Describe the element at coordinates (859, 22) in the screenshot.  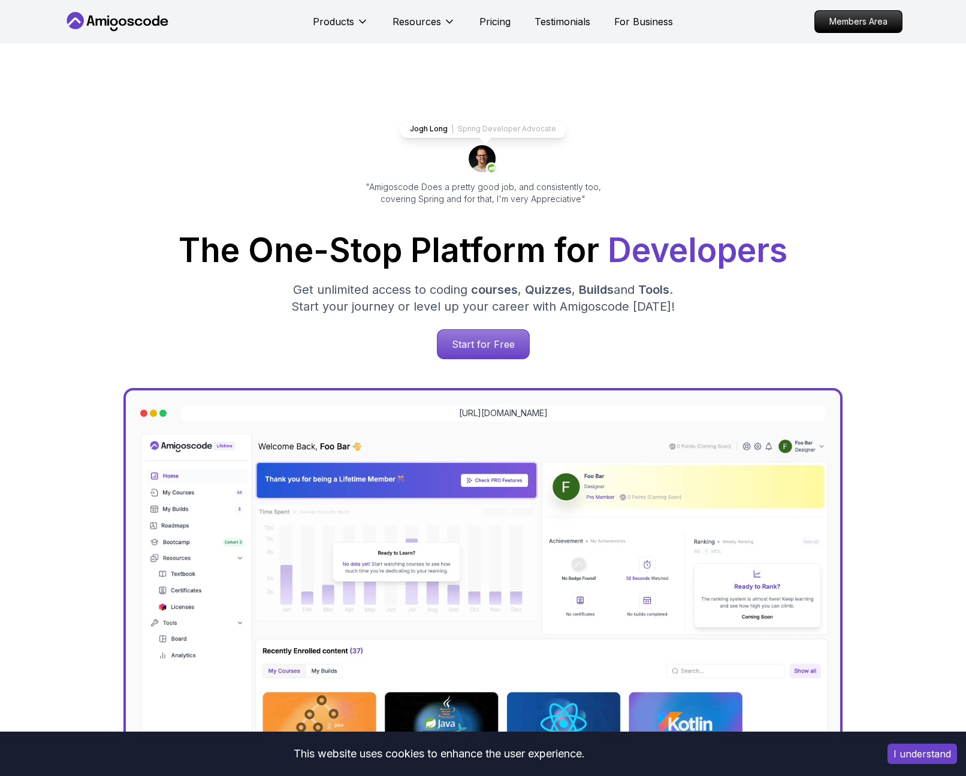
I see `p: Members Area` at that location.